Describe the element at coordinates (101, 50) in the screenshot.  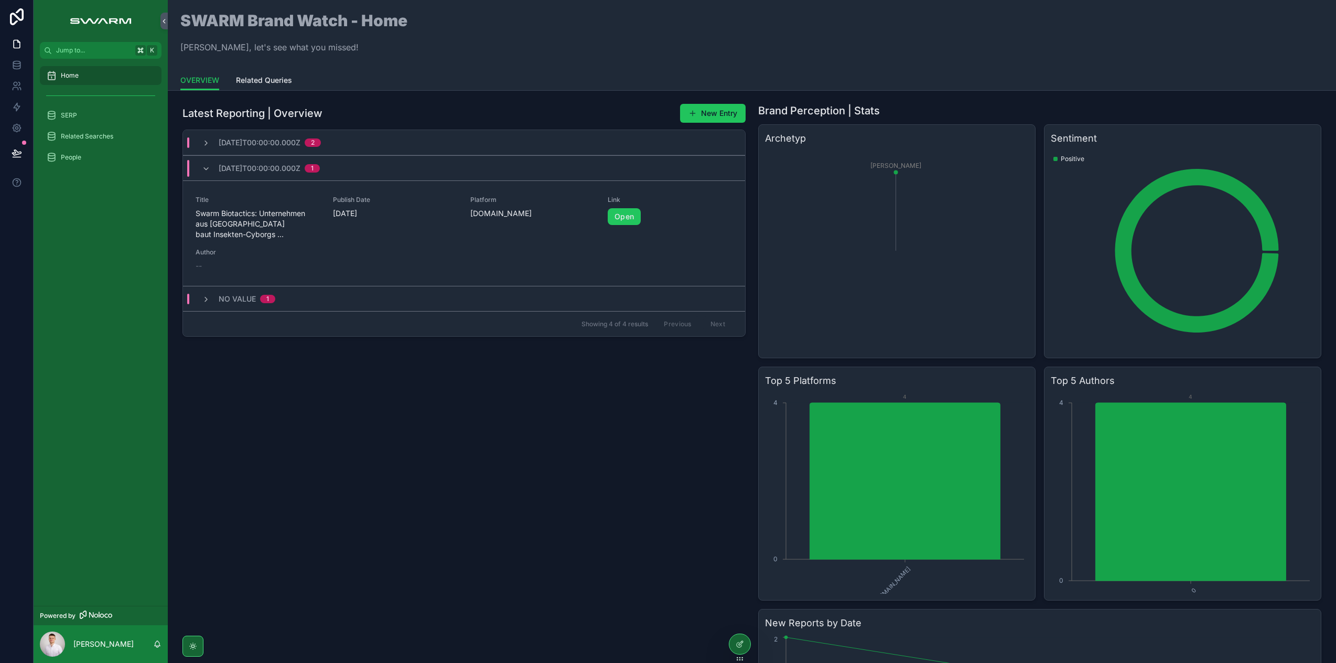
I see `button: Jump to...K` at that location.